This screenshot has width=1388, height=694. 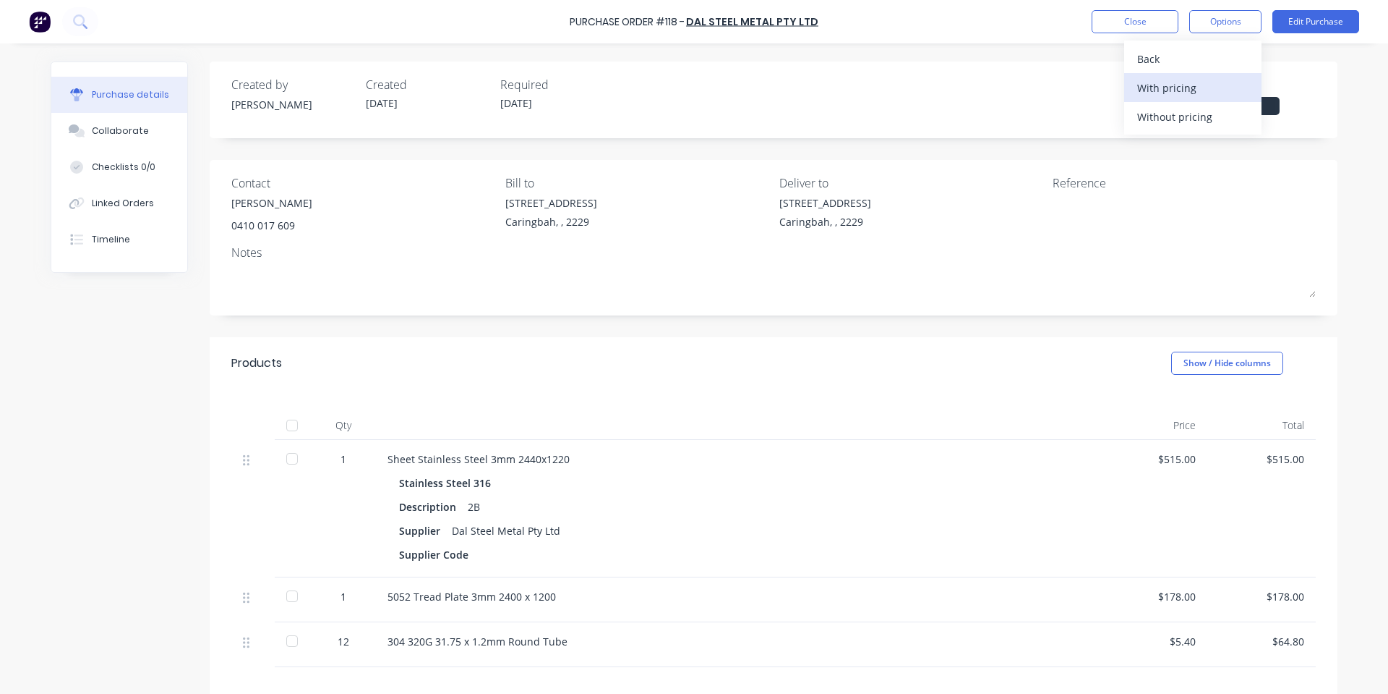 What do you see at coordinates (119, 167) in the screenshot?
I see `button: Checklists 0/0` at bounding box center [119, 167].